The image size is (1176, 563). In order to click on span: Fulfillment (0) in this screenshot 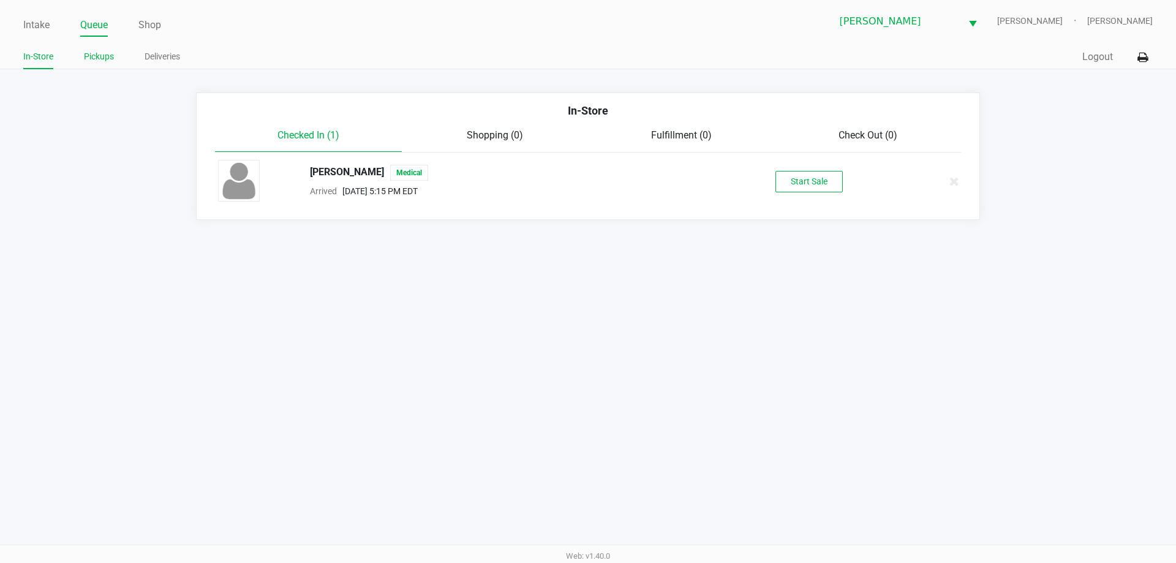, I will do `click(681, 135)`.